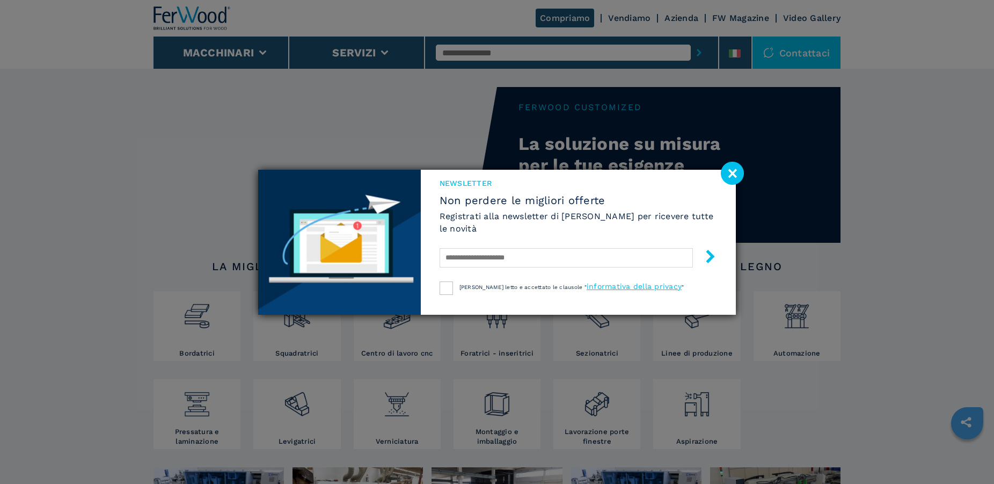 Image resolution: width=994 pixels, height=484 pixels. Describe the element at coordinates (578, 183) in the screenshot. I see `span: NEWSLETTER` at that location.